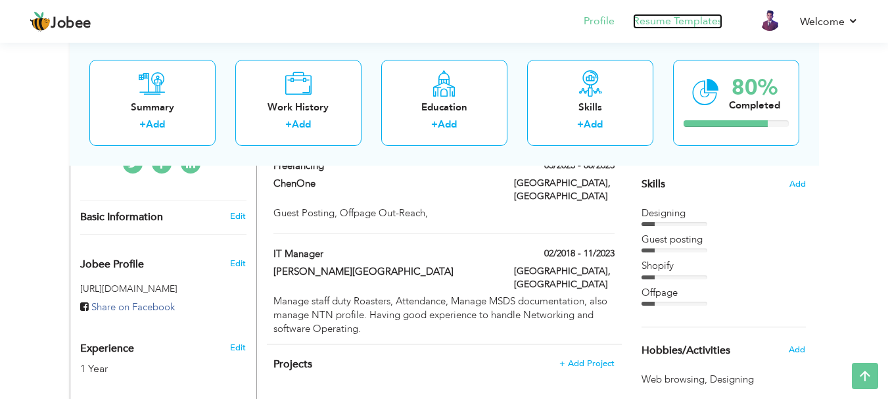  Describe the element at coordinates (41, 81) in the screenshot. I see `img: tab_domain_overview_orange.svg` at that location.